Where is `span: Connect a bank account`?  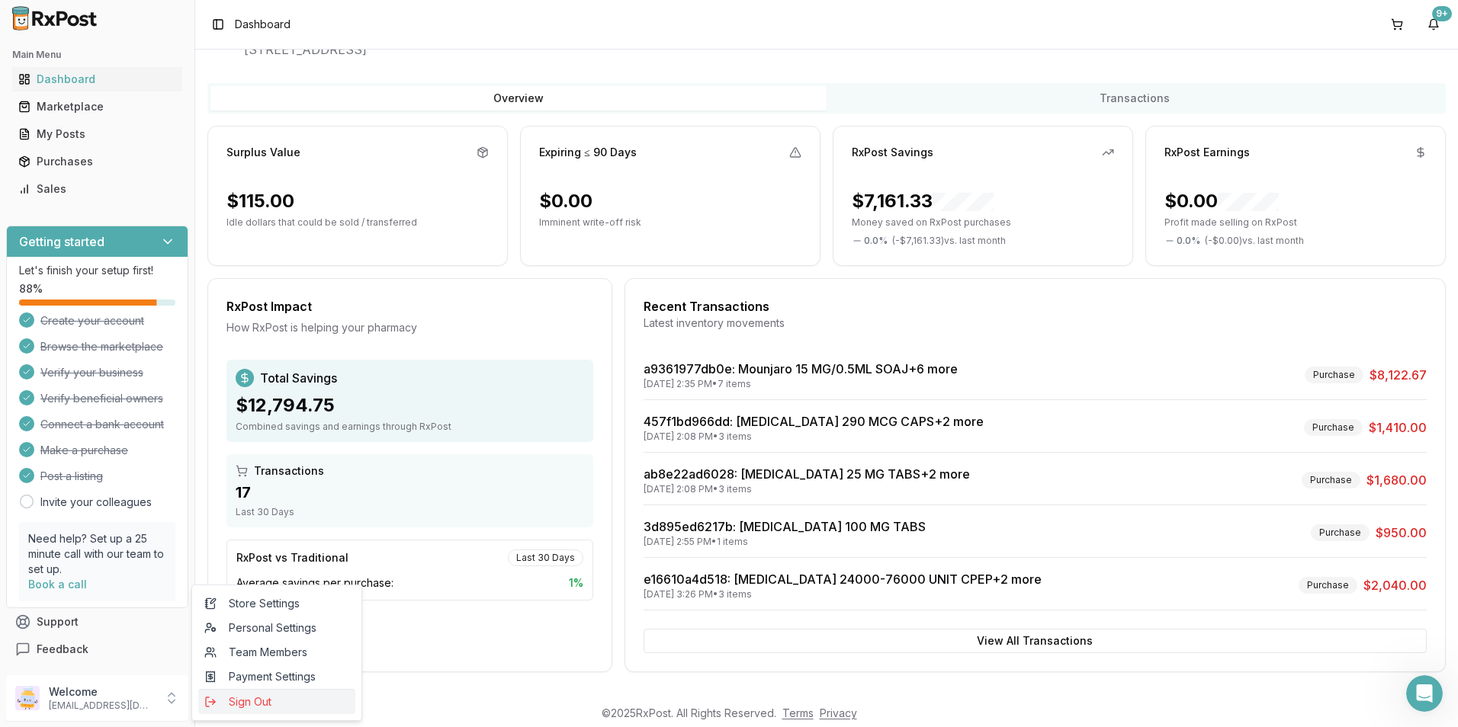
span: Connect a bank account is located at coordinates (102, 425).